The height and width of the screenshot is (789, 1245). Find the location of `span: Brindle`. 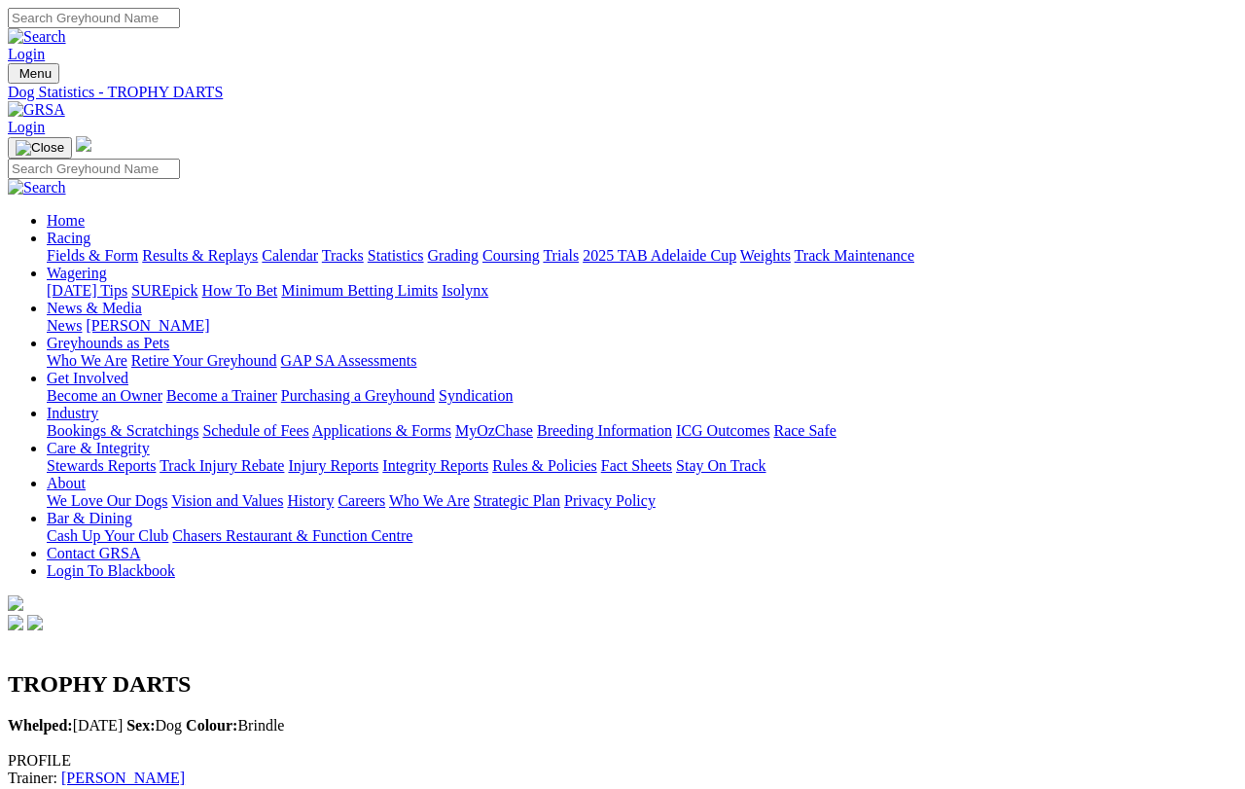

span: Brindle is located at coordinates (234, 725).